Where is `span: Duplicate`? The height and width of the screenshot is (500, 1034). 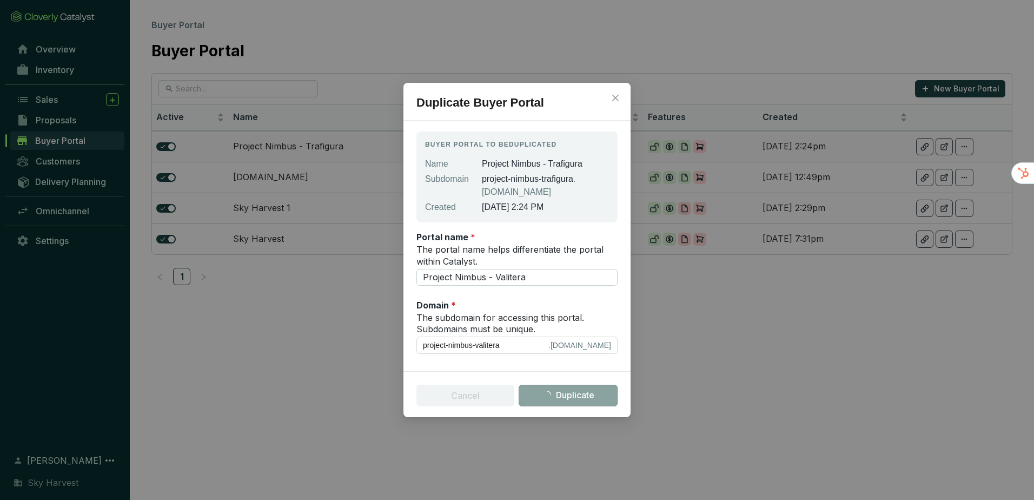
span: Duplicate is located at coordinates (575, 395).